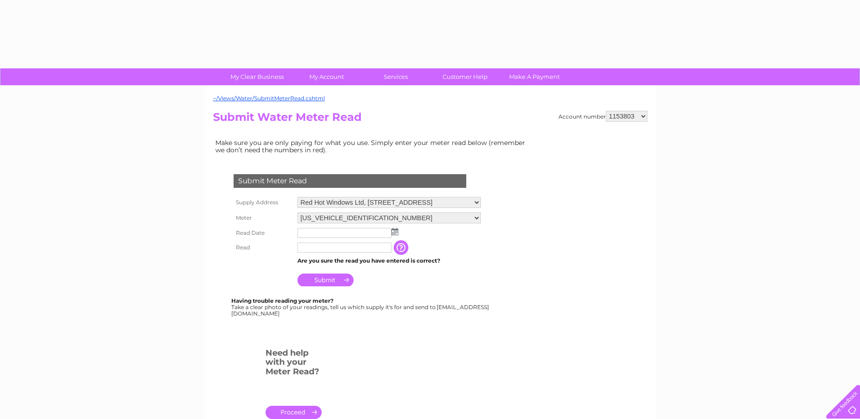  Describe the element at coordinates (293, 364) in the screenshot. I see `h3: Need help with your Meter Read?` at that location.